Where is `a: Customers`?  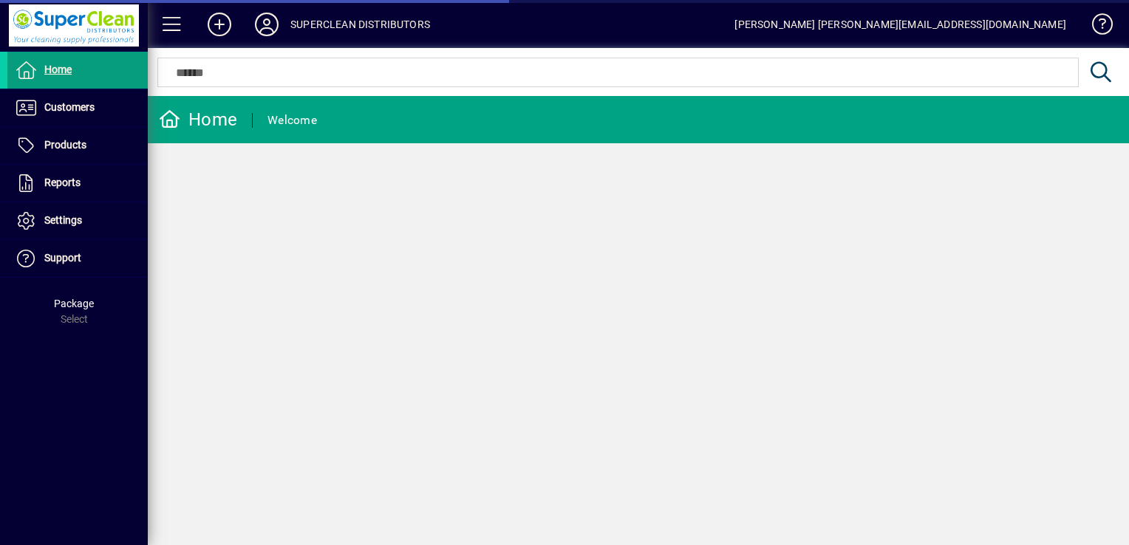 a: Customers is located at coordinates (78, 108).